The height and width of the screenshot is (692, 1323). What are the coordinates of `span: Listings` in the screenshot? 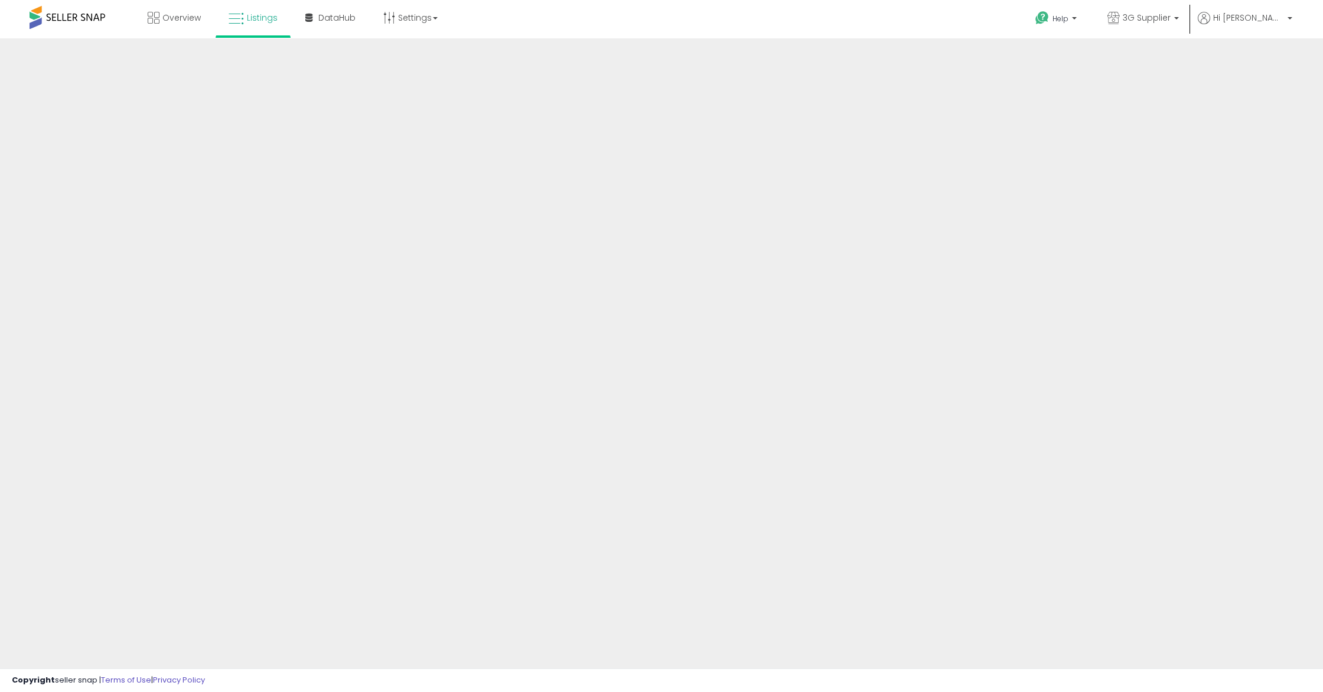 It's located at (262, 18).